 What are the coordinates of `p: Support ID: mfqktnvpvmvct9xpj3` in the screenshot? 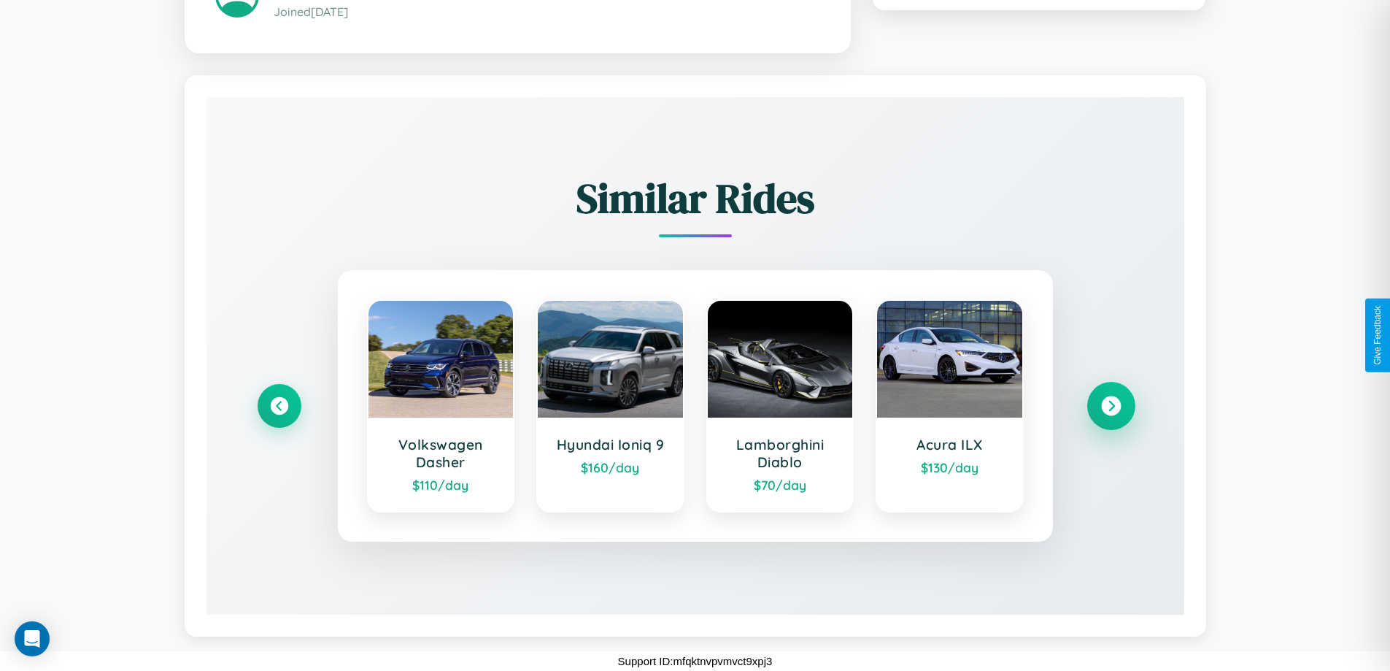 It's located at (695, 660).